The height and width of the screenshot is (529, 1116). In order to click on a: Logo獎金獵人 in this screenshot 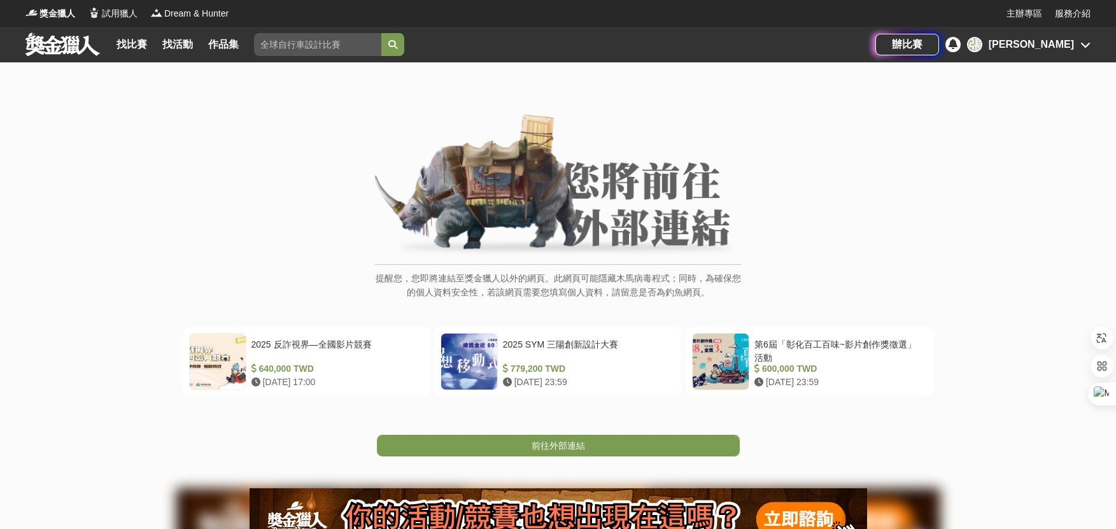, I will do `click(50, 13)`.